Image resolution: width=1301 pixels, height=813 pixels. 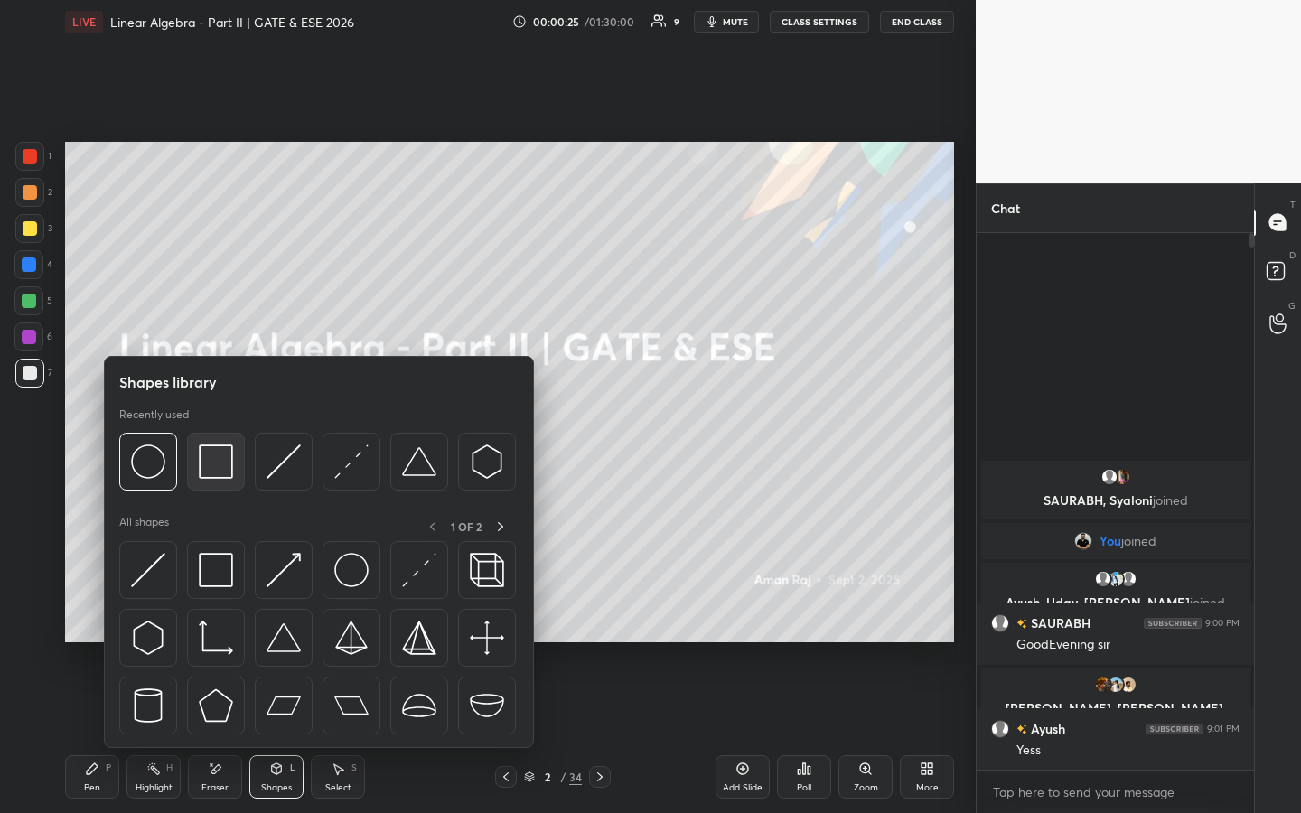 What do you see at coordinates (1129, 685) in the screenshot?
I see `img: 12beed7066bd49e89fc0bab51676e517.jpg` at bounding box center [1129, 685].